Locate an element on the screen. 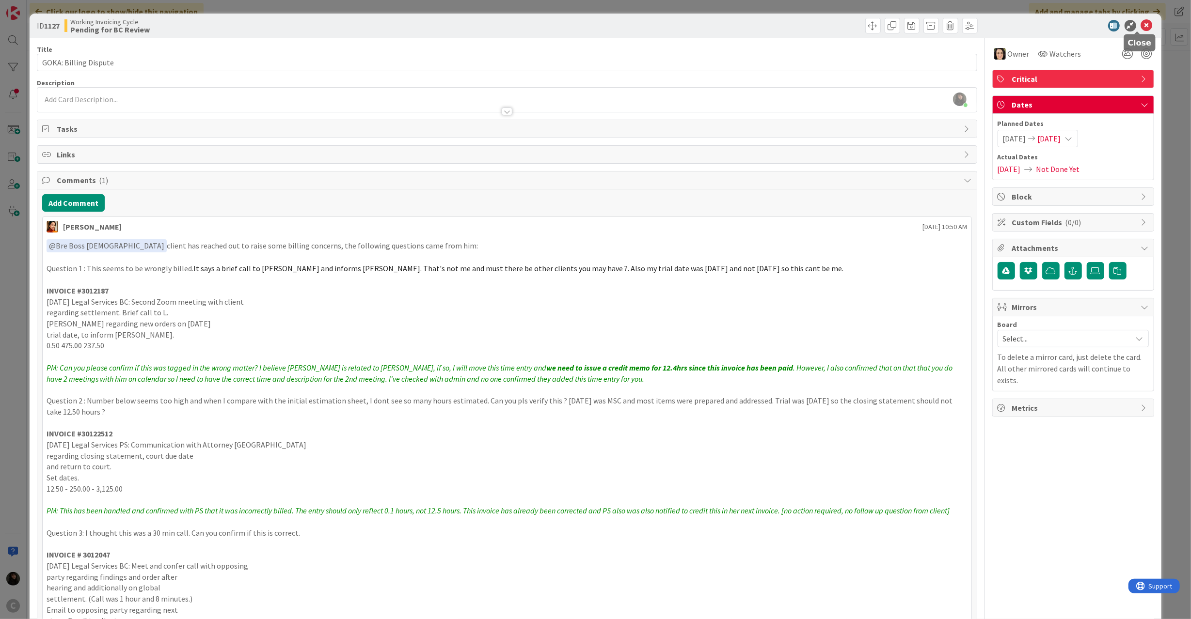 This screenshot has width=1191, height=619. span: Actual Dates is located at coordinates (1073, 157).